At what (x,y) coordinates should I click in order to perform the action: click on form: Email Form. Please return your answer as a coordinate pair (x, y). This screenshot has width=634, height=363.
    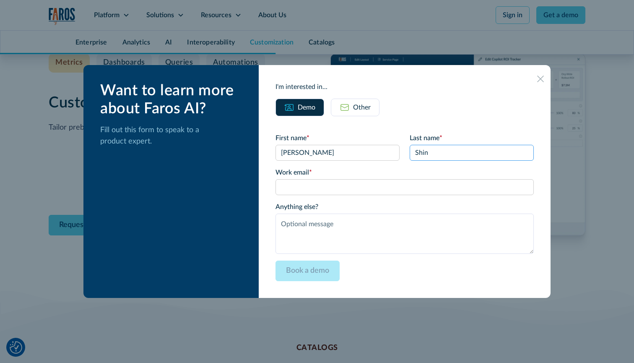
    Looking at the image, I should click on (404, 207).